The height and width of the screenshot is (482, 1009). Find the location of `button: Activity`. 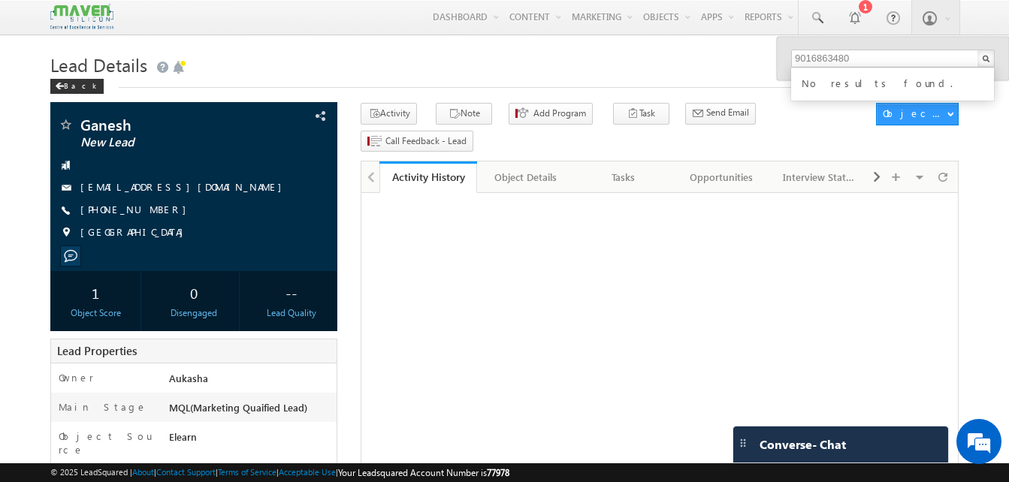

button: Activity is located at coordinates (388, 113).